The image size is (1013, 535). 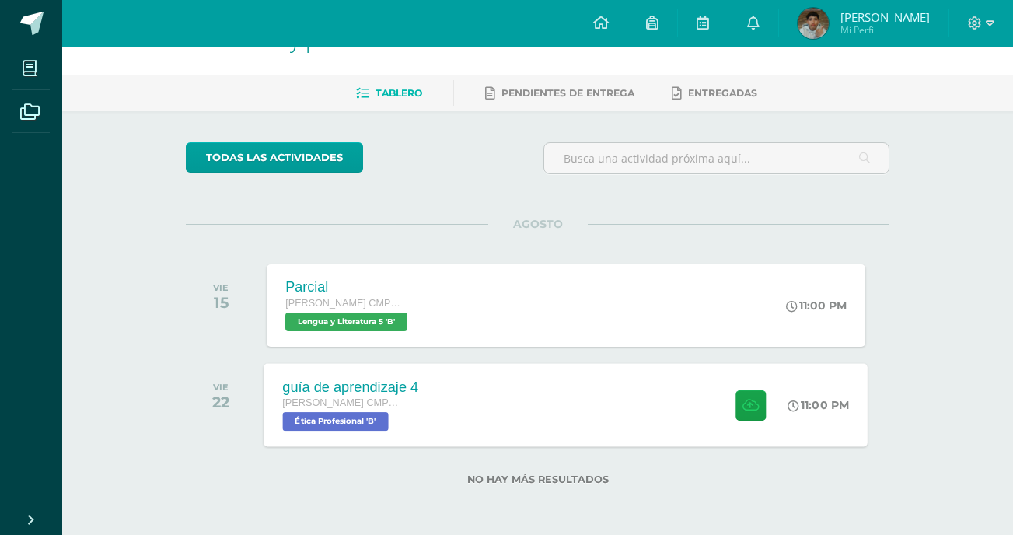 I want to click on span: Tablero, so click(x=399, y=92).